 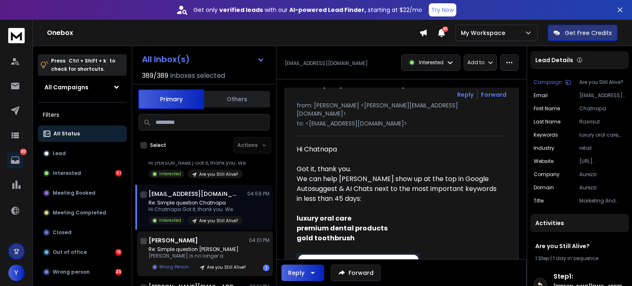 I want to click on p: First Name, so click(x=547, y=109).